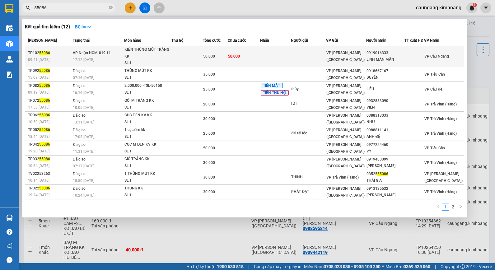  What do you see at coordinates (148, 130) in the screenshot?
I see `div: 1 cục đen kk` at bounding box center [148, 130].